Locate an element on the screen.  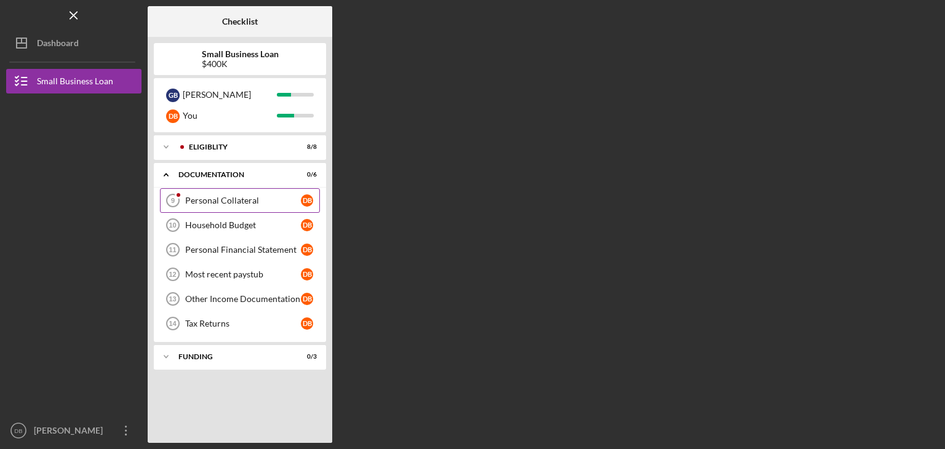
a: 9Personal CollateralDB is located at coordinates (240, 201).